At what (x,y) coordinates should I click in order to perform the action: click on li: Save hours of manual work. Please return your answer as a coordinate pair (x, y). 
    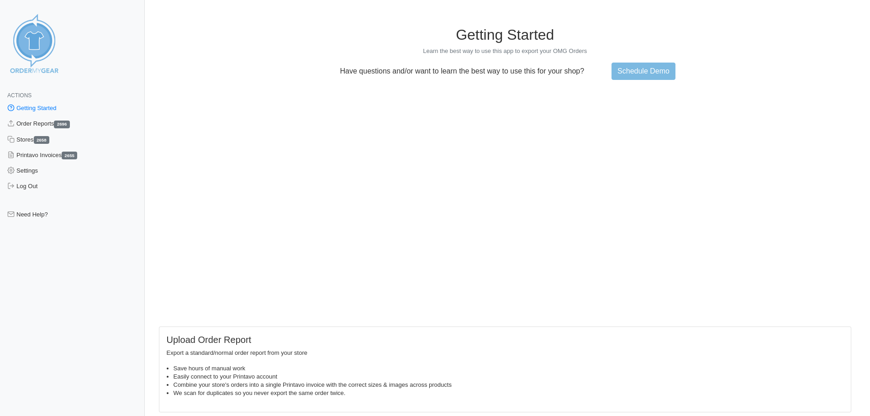
    Looking at the image, I should click on (509, 369).